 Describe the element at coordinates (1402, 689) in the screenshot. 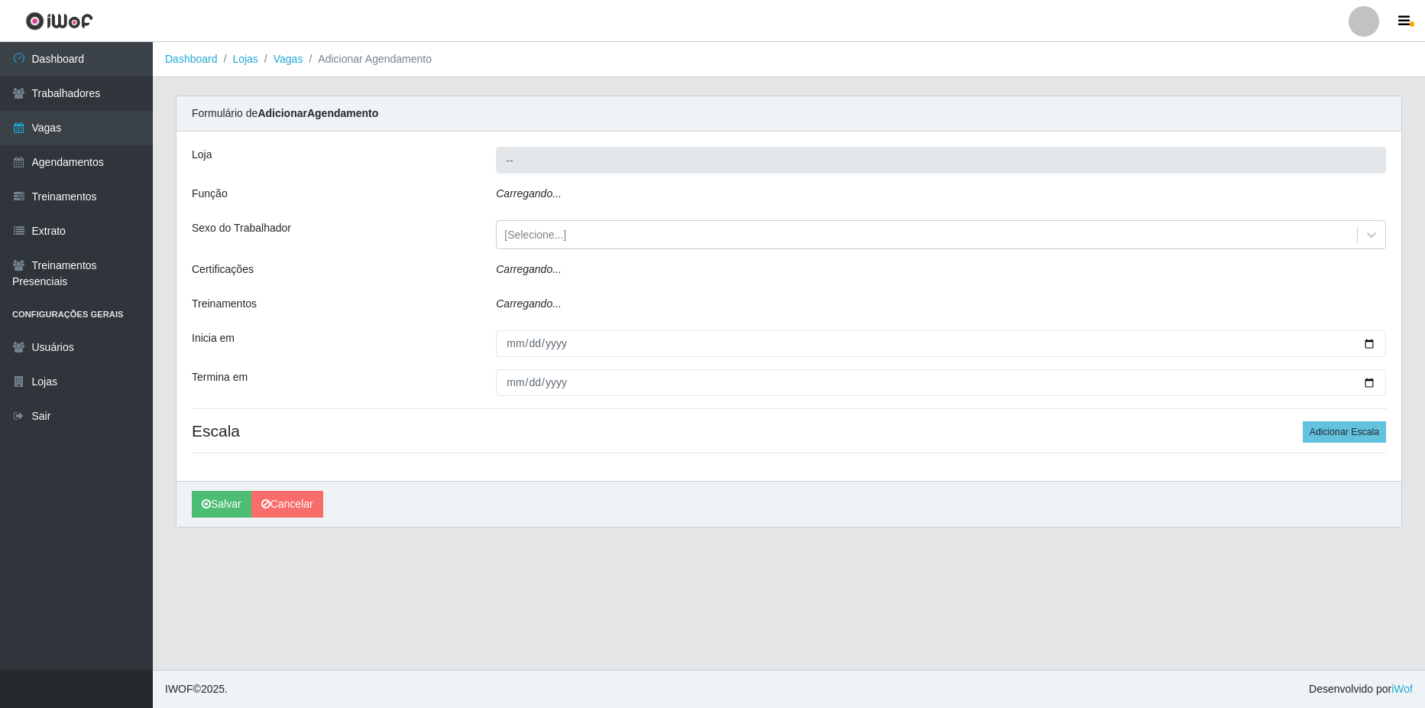

I see `a: iWof` at that location.